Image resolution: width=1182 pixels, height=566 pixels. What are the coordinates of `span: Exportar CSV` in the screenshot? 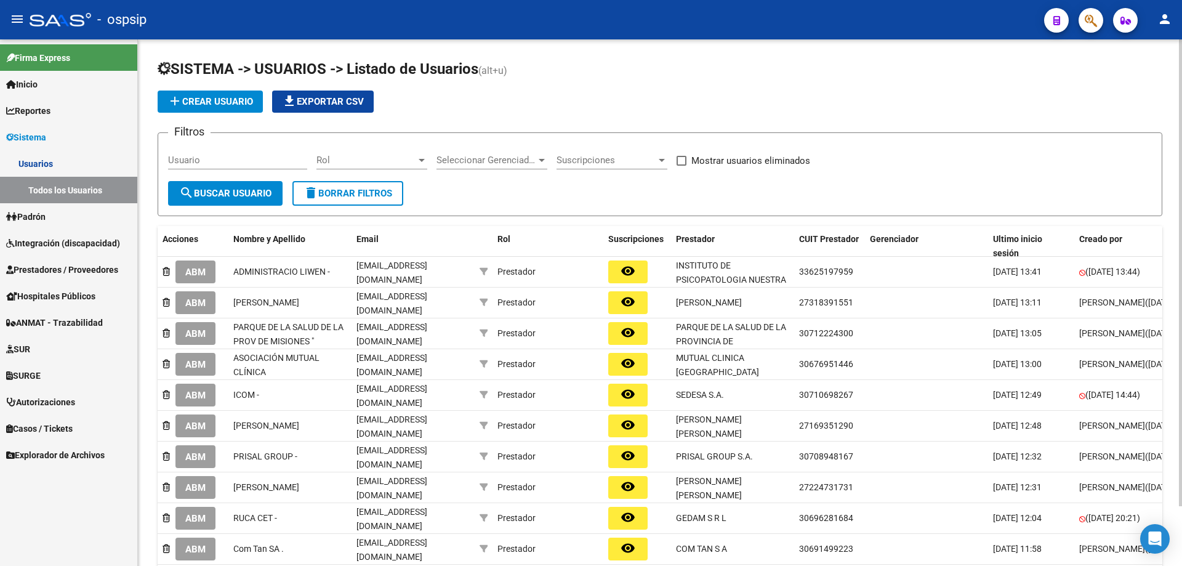 It's located at (323, 102).